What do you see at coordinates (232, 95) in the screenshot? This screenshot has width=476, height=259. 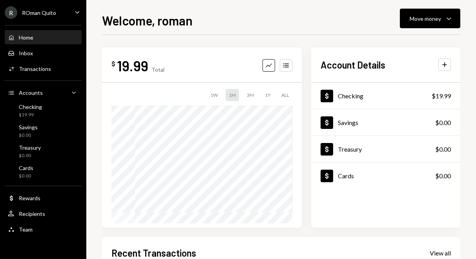 I see `div: 1M` at bounding box center [232, 95].